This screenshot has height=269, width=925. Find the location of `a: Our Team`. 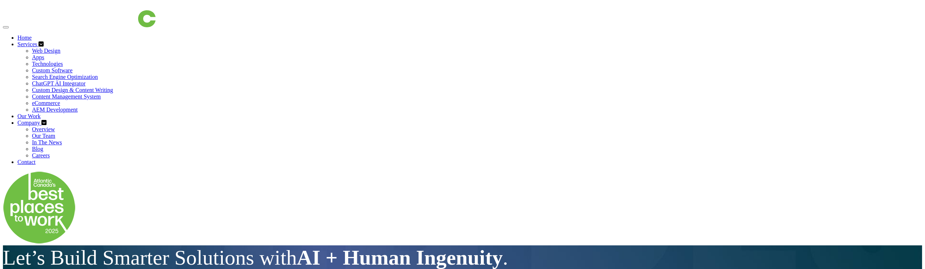

a: Our Team is located at coordinates (44, 136).